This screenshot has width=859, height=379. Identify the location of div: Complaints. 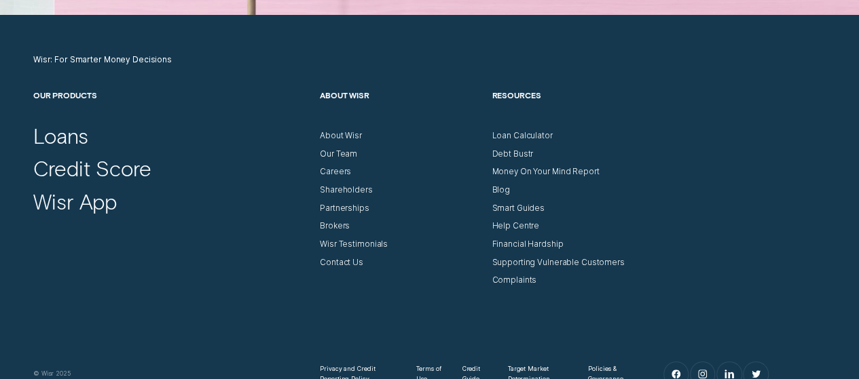
(514, 280).